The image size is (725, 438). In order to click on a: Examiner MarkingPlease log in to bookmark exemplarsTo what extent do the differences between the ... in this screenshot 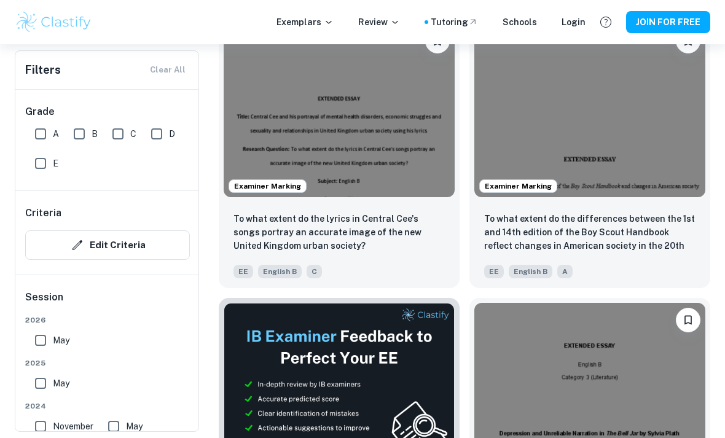, I will do `click(590, 154)`.